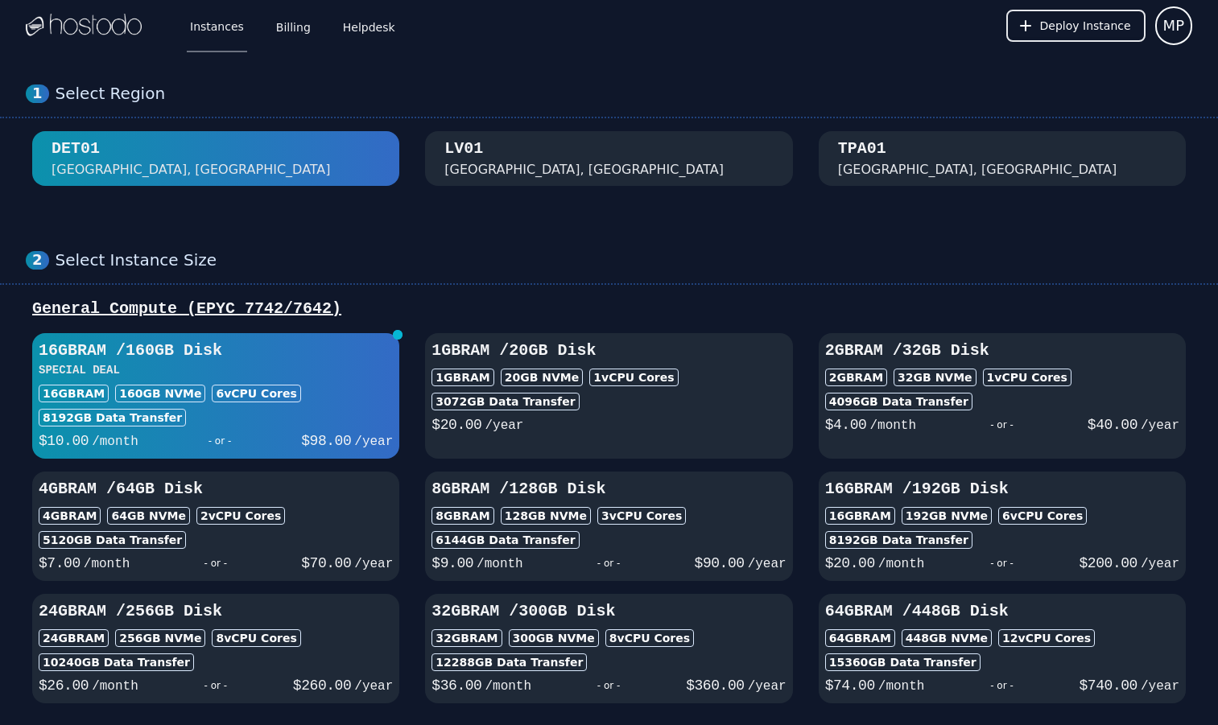 The width and height of the screenshot is (1218, 725). I want to click on button: 4GBRAM /64GB Disk4GBRAM64GB NVMe2vCPU Cores5120GB Data Transfer$7.00/month- or -$70.00/year, so click(216, 526).